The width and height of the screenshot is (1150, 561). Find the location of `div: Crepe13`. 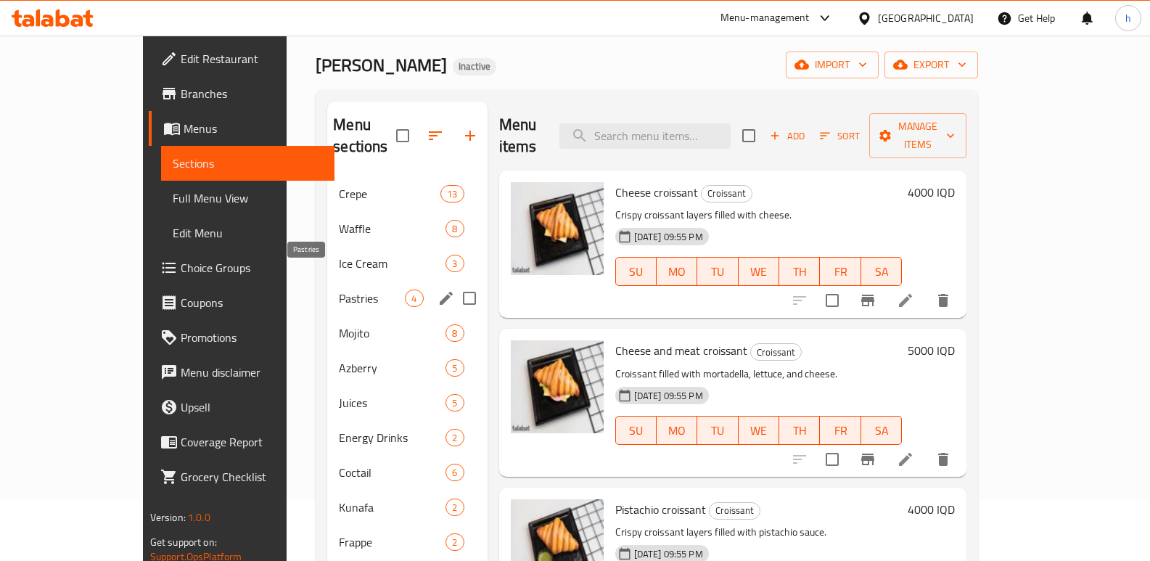

div: Crepe13 is located at coordinates (407, 194).